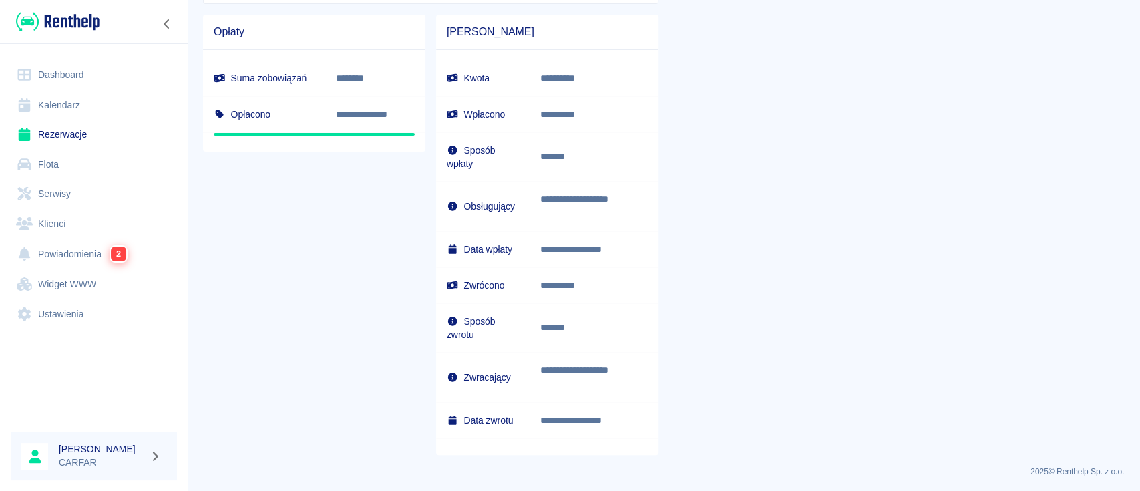  Describe the element at coordinates (57, 21) in the screenshot. I see `img: Renthelp logo` at that location.